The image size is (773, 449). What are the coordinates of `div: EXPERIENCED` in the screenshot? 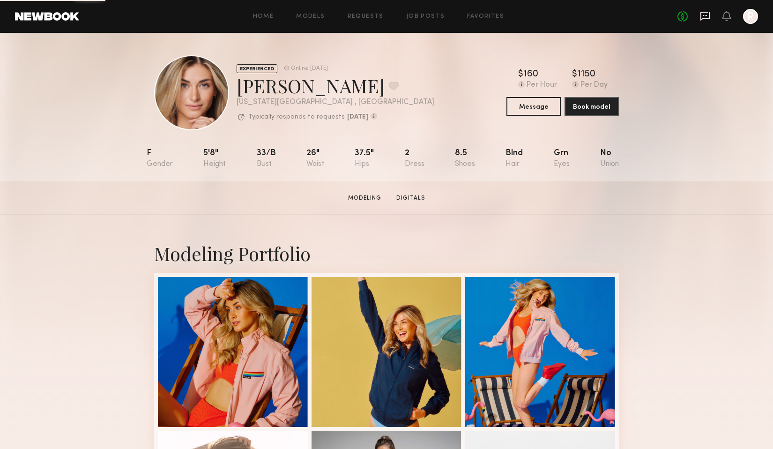 It's located at (257, 68).